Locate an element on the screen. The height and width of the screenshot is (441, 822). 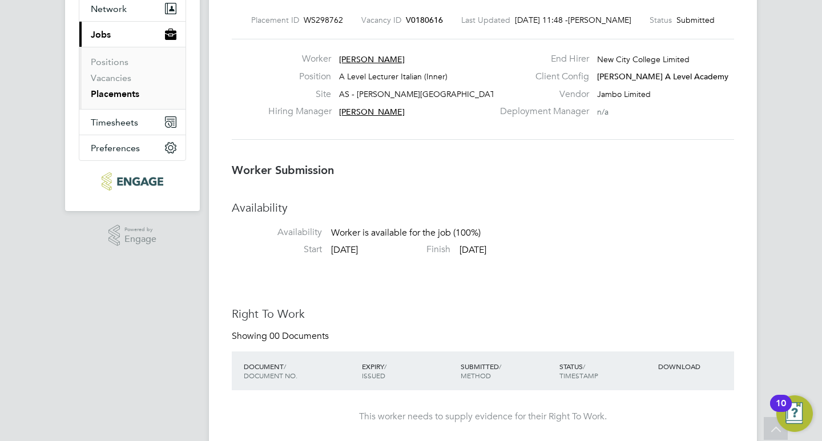
div: EXPIRY is located at coordinates (408, 371).